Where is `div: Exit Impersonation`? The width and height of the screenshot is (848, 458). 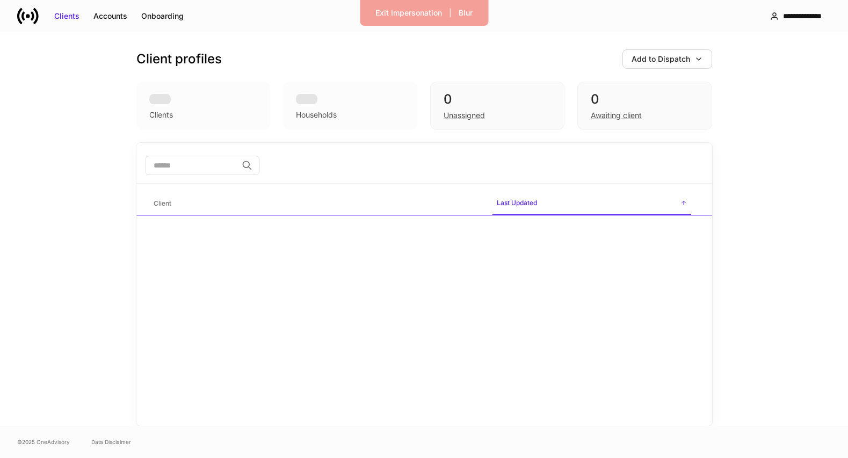 div: Exit Impersonation is located at coordinates (409, 13).